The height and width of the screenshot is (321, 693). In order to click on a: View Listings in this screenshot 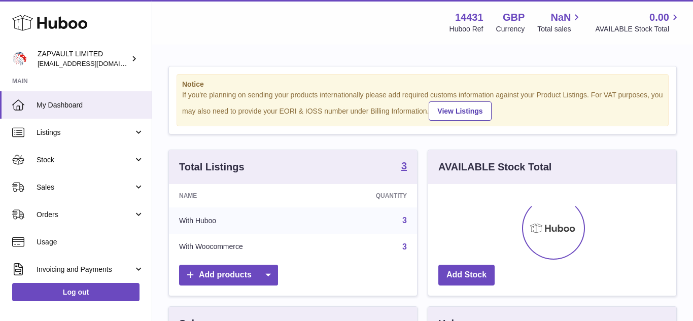, I will do `click(459, 111)`.